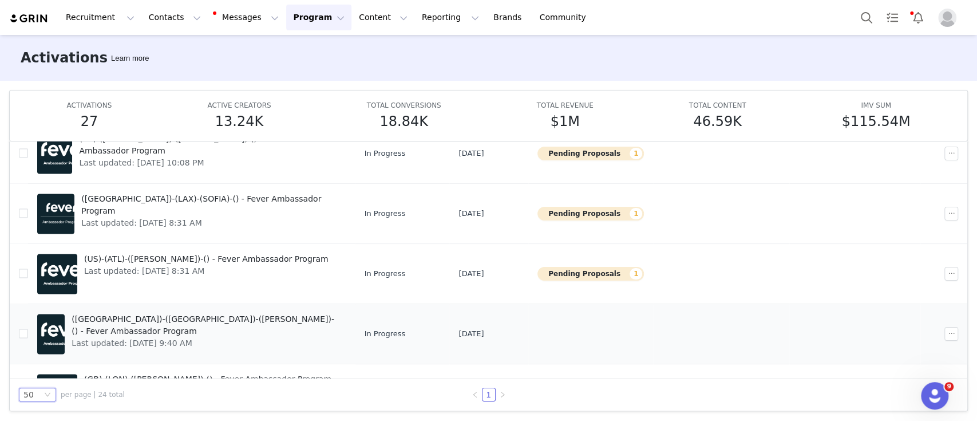 The width and height of the screenshot is (977, 421). What do you see at coordinates (77, 338) in the screenshot?
I see `button: Start recording` at bounding box center [77, 338].